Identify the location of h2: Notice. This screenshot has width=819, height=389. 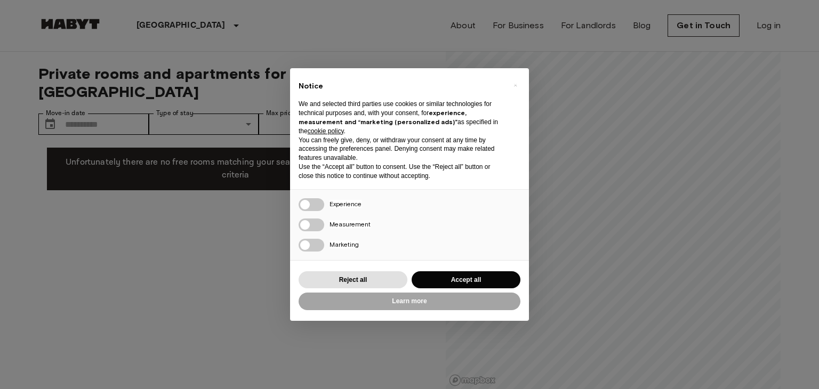
(401, 86).